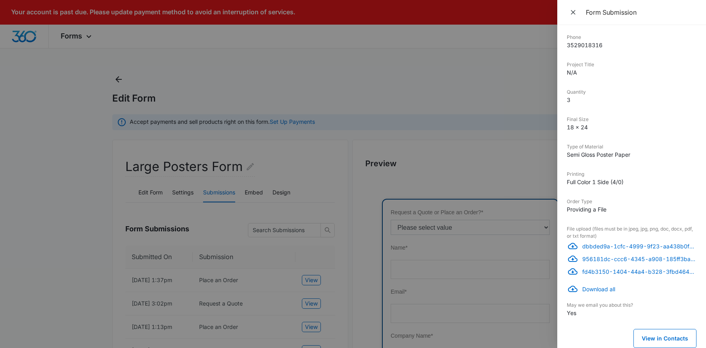 This screenshot has height=348, width=706. Describe the element at coordinates (27, 229) in the screenshot. I see `span: Project Title` at that location.